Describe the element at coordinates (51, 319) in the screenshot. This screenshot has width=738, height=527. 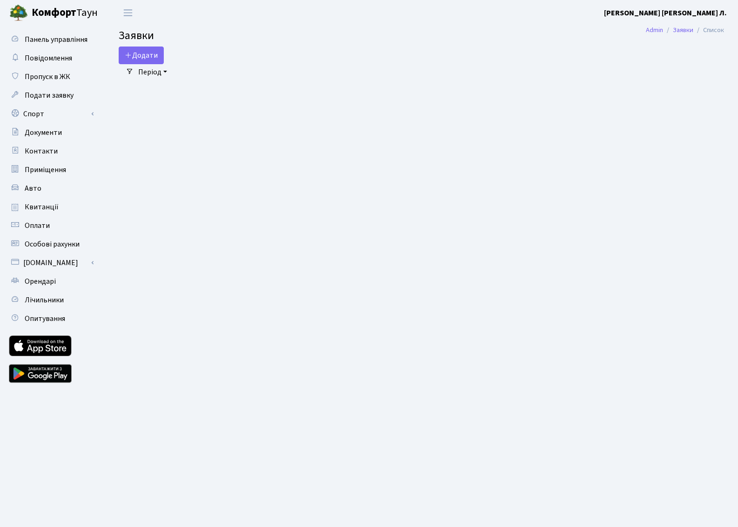
I see `a: Опитування` at that location.